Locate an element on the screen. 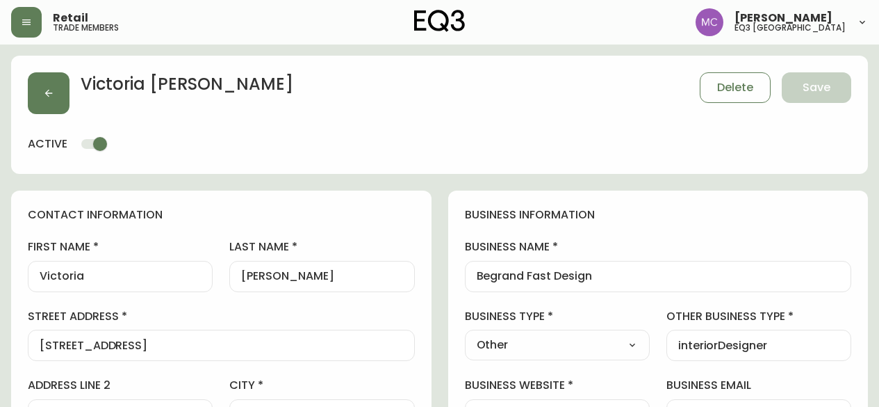  label: last name is located at coordinates (322, 247).